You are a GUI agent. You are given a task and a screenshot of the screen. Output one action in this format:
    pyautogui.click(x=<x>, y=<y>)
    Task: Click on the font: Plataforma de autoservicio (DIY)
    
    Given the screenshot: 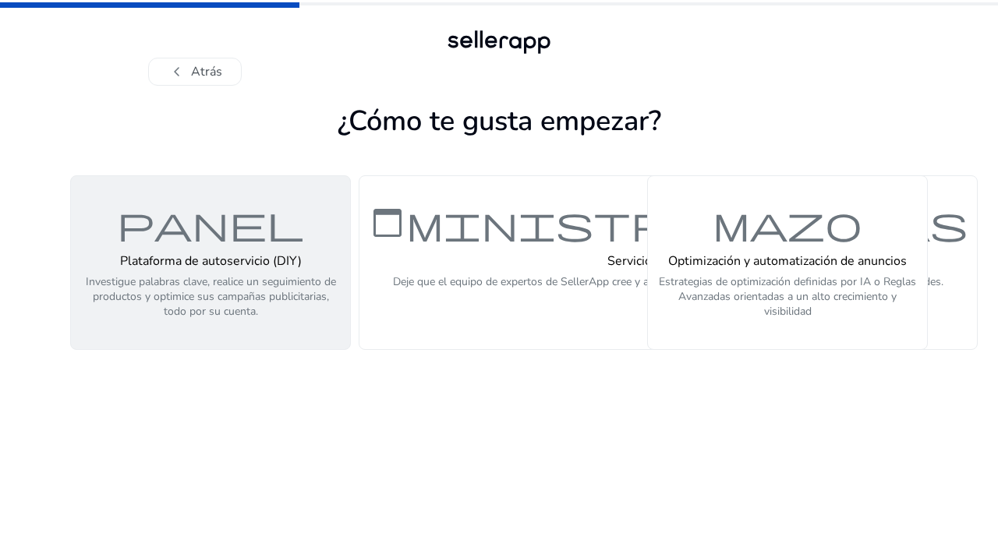 What is the action you would take?
    pyautogui.click(x=210, y=261)
    